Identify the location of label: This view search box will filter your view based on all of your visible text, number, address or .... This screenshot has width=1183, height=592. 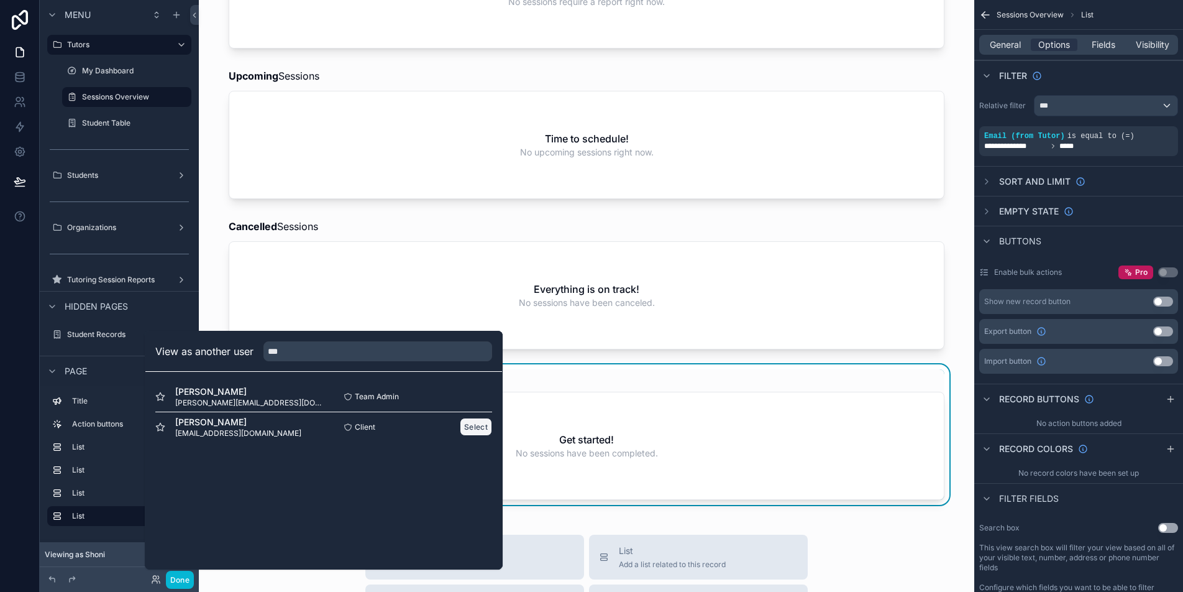
(1079, 557).